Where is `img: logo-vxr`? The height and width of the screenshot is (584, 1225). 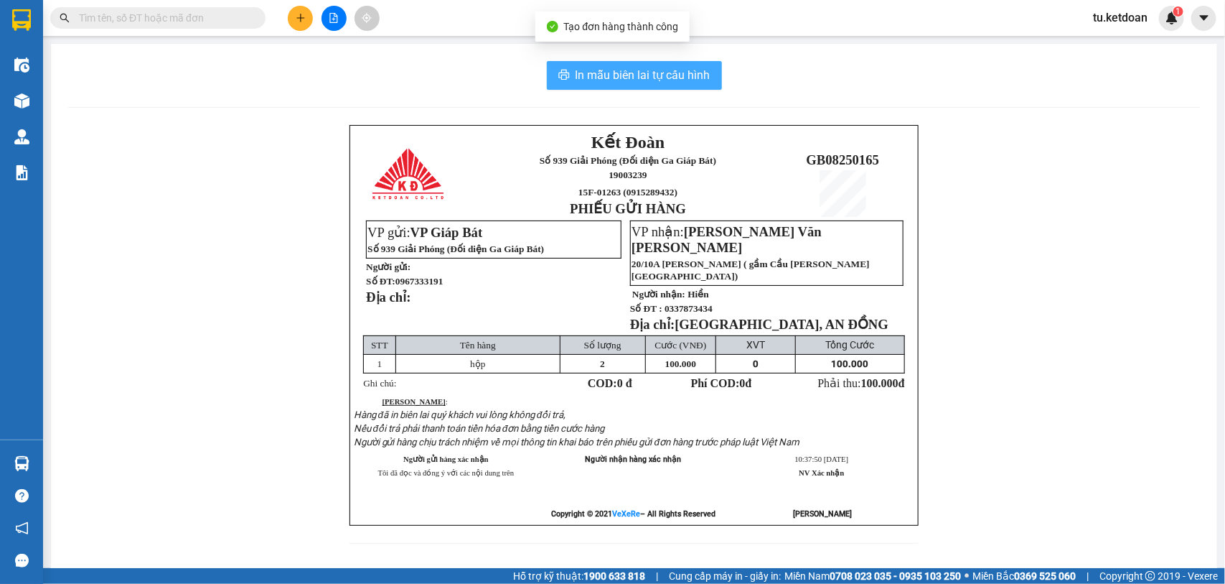
img: logo-vxr is located at coordinates (22, 20).